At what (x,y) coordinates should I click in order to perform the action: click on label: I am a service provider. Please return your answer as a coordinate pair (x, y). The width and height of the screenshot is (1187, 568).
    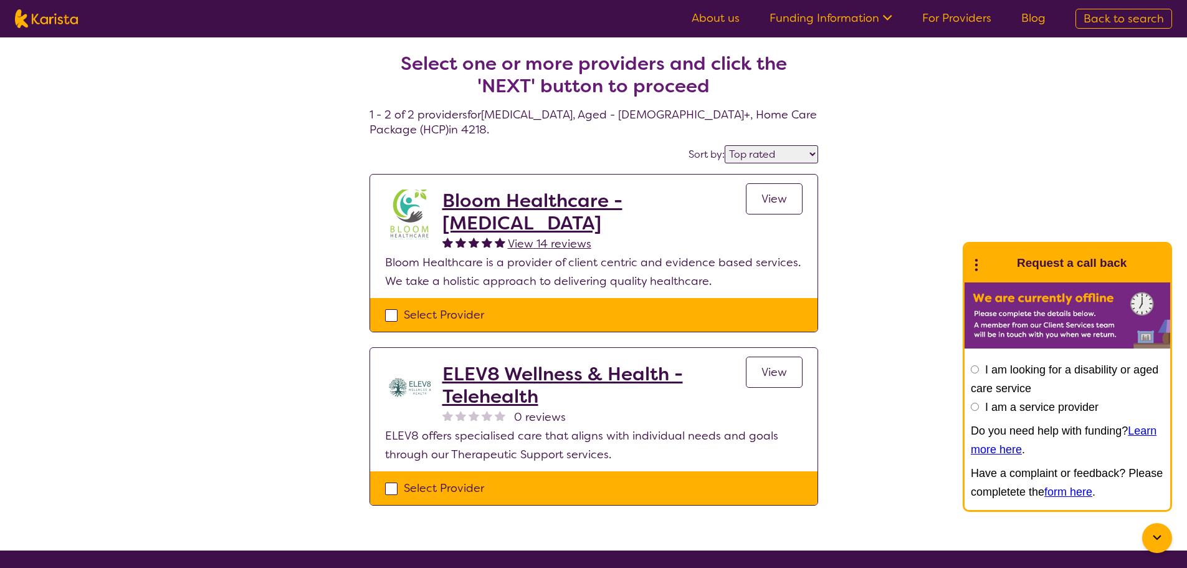
    Looking at the image, I should click on (1042, 407).